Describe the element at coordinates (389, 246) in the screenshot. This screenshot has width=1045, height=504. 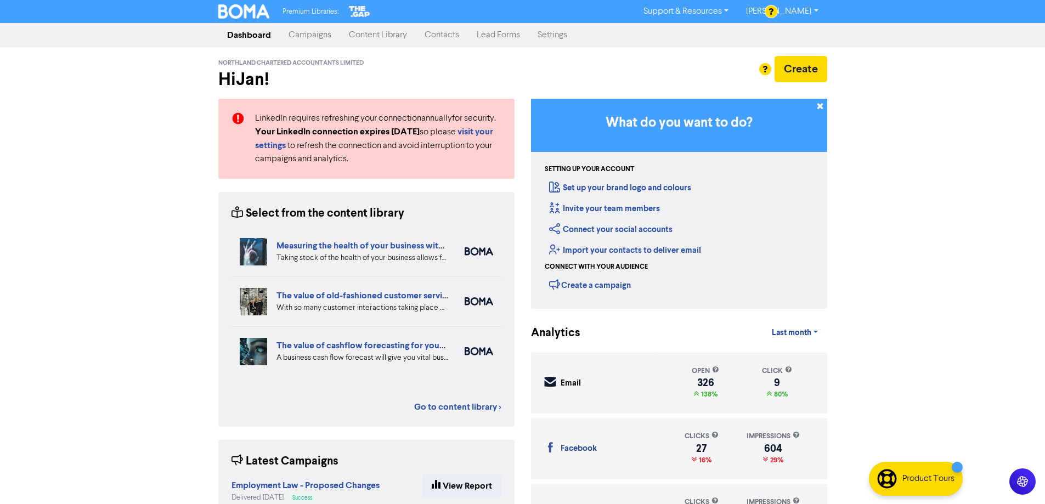
I see `a: Measuring the health of your business with ratio measures` at that location.